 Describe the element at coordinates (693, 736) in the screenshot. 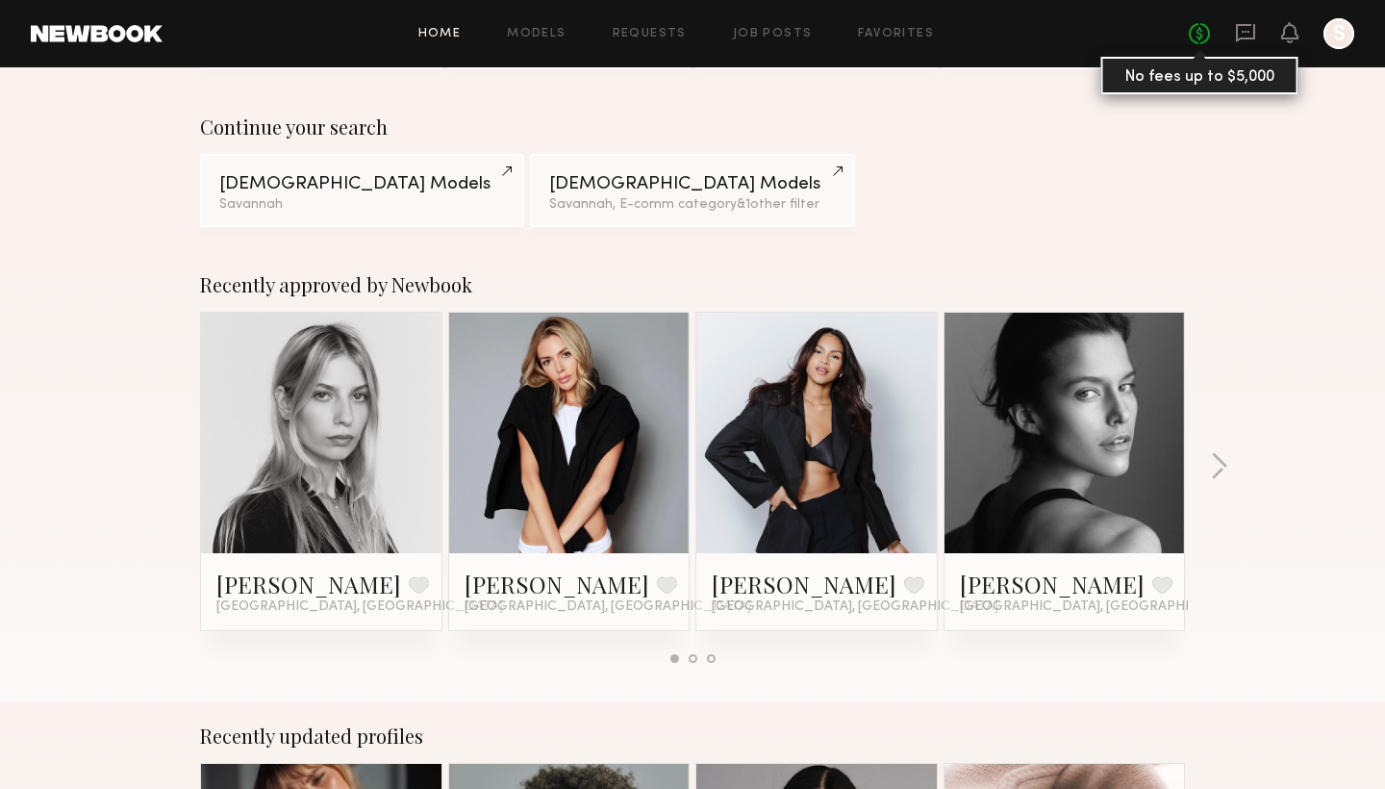

I see `div: Recently updated profiles` at that location.